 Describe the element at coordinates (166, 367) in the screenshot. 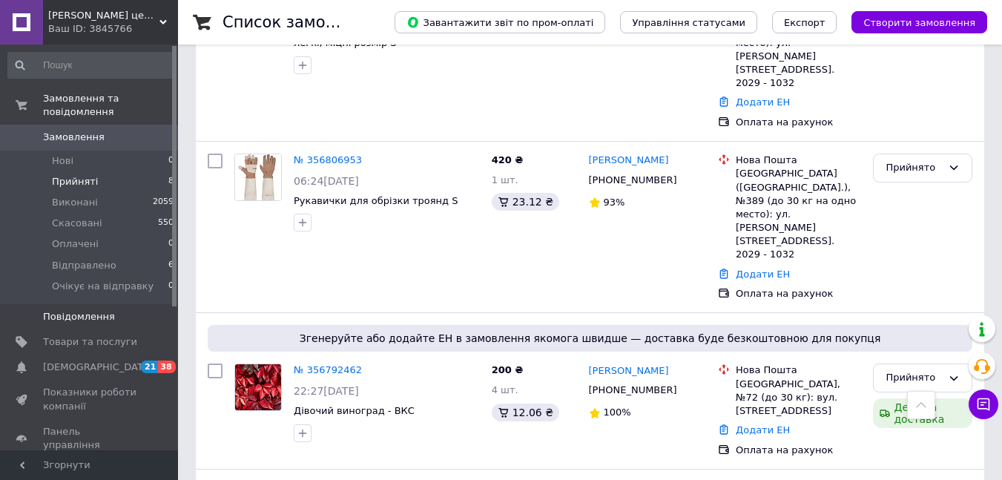

I see `span: 38` at that location.